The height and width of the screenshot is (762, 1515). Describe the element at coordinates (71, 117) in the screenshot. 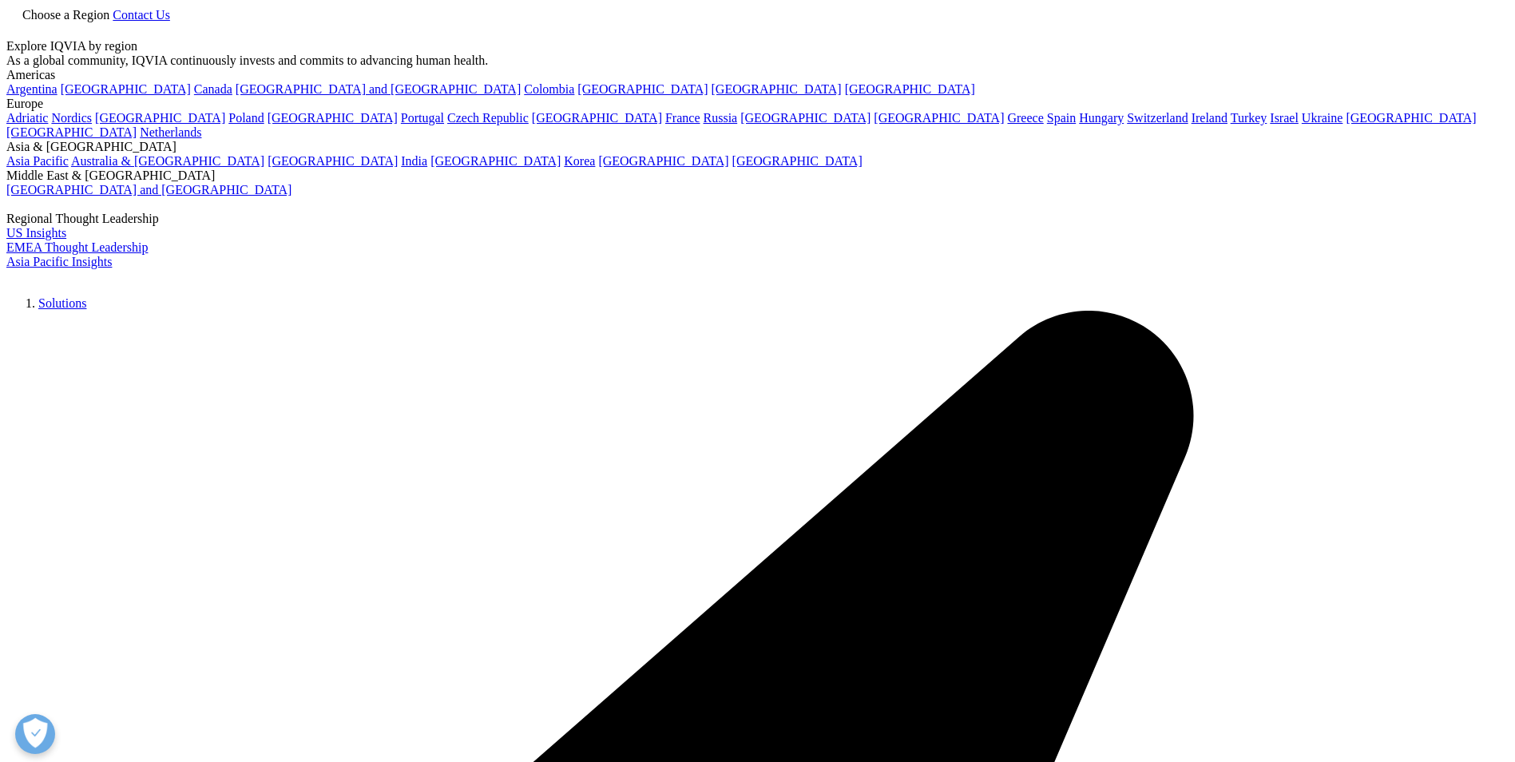

I see `a: Nordics` at that location.